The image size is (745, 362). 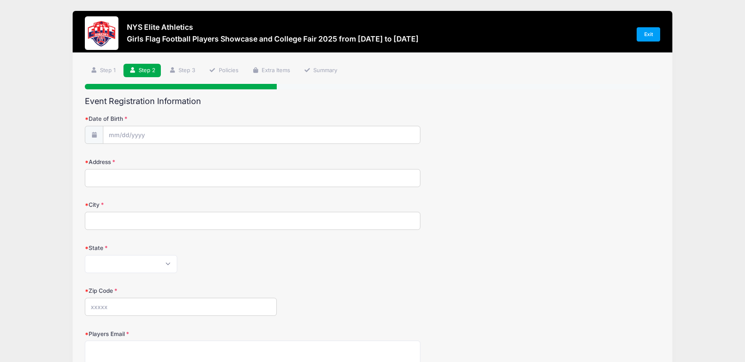 I want to click on label: Date of Birth, so click(x=180, y=119).